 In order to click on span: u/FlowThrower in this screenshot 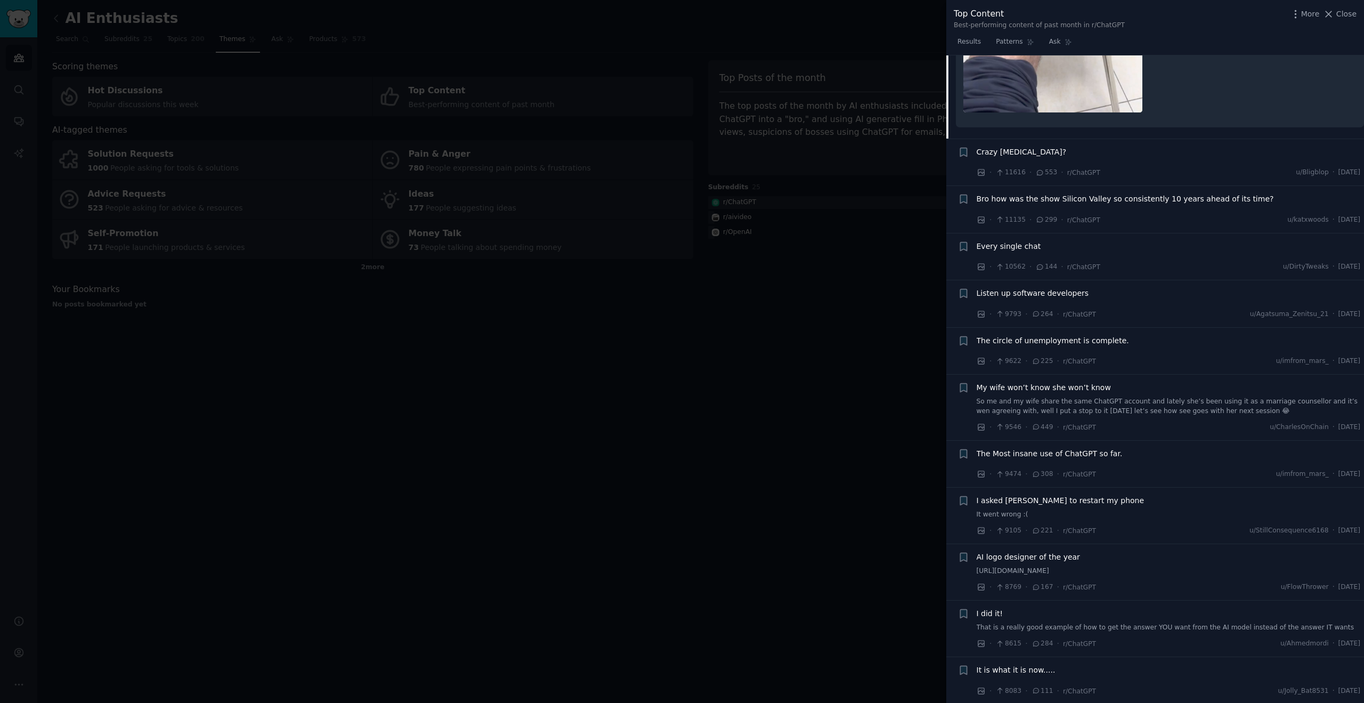, I will do `click(1305, 587)`.